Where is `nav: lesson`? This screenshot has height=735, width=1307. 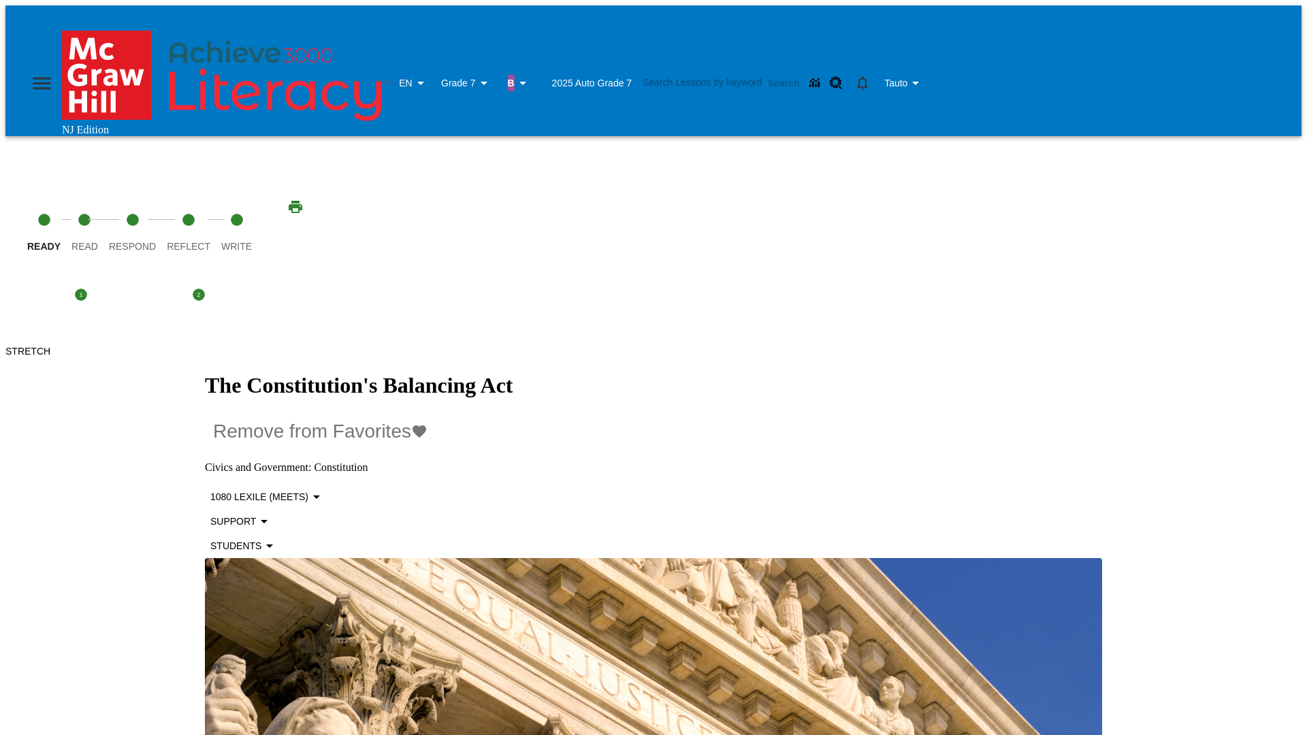 nav: lesson is located at coordinates (653, 276).